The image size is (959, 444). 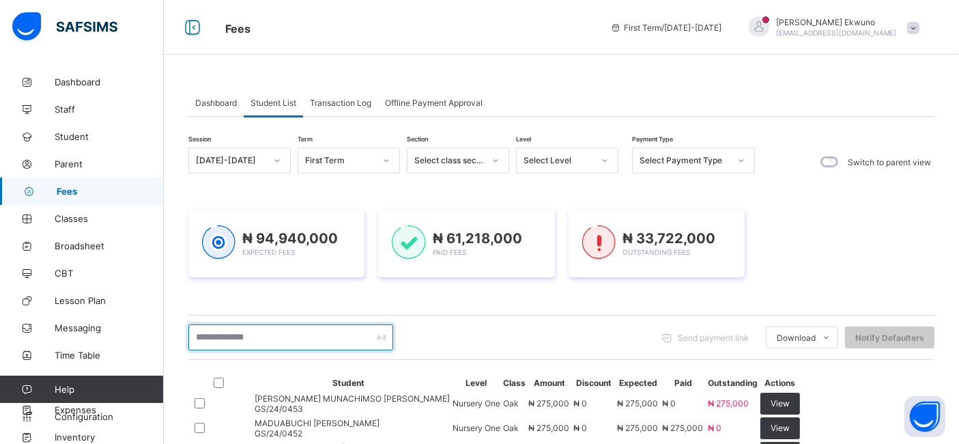 What do you see at coordinates (656, 252) in the screenshot?
I see `span: Outstanding Fees` at bounding box center [656, 252].